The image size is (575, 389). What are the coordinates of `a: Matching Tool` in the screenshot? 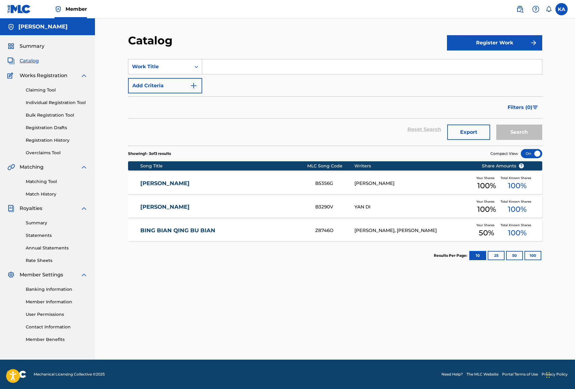 It's located at (57, 182).